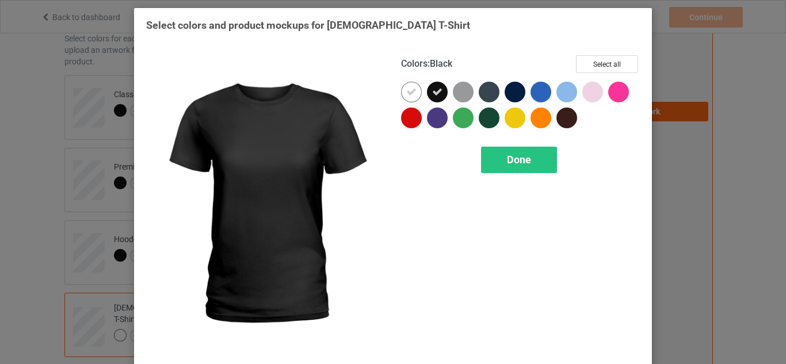  What do you see at coordinates (441, 63) in the screenshot?
I see `span: Black` at bounding box center [441, 63].